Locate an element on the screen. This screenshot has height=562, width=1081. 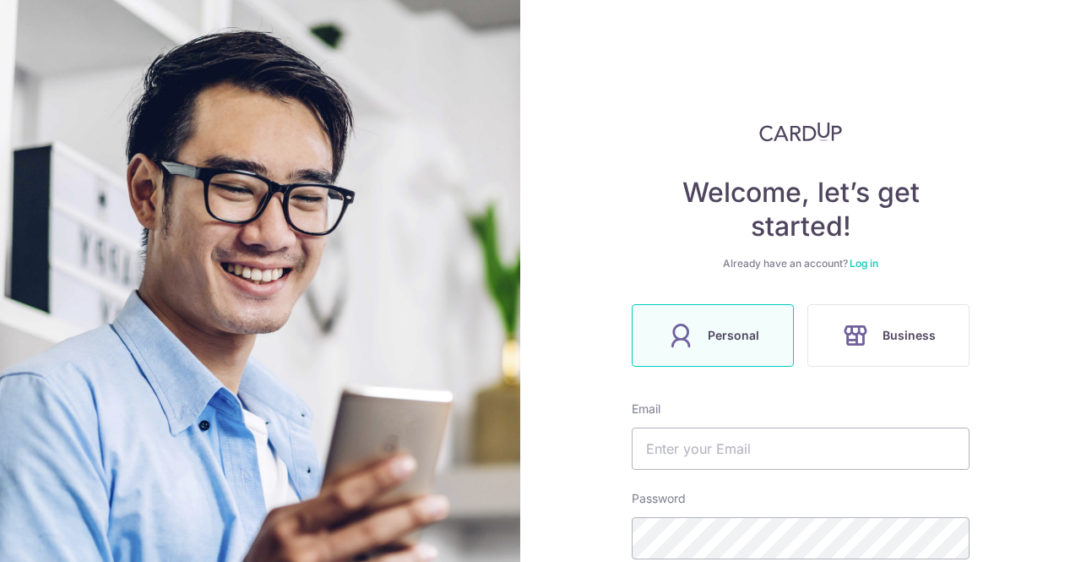
h4: Welcome, let’s get started! is located at coordinates (801, 210).